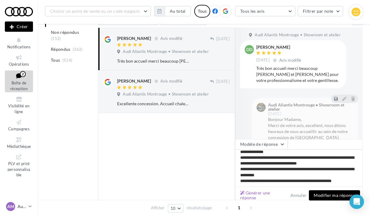 The width and height of the screenshot is (370, 215). I want to click on div: Excellente concession. Accueil chaleureux à la hauteur de la marque. Equipe professionnelle avec ..., so click(154, 104).